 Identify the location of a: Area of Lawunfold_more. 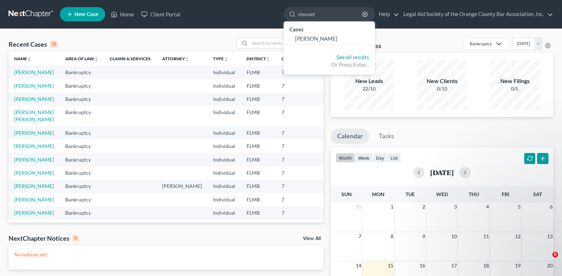
(82, 58).